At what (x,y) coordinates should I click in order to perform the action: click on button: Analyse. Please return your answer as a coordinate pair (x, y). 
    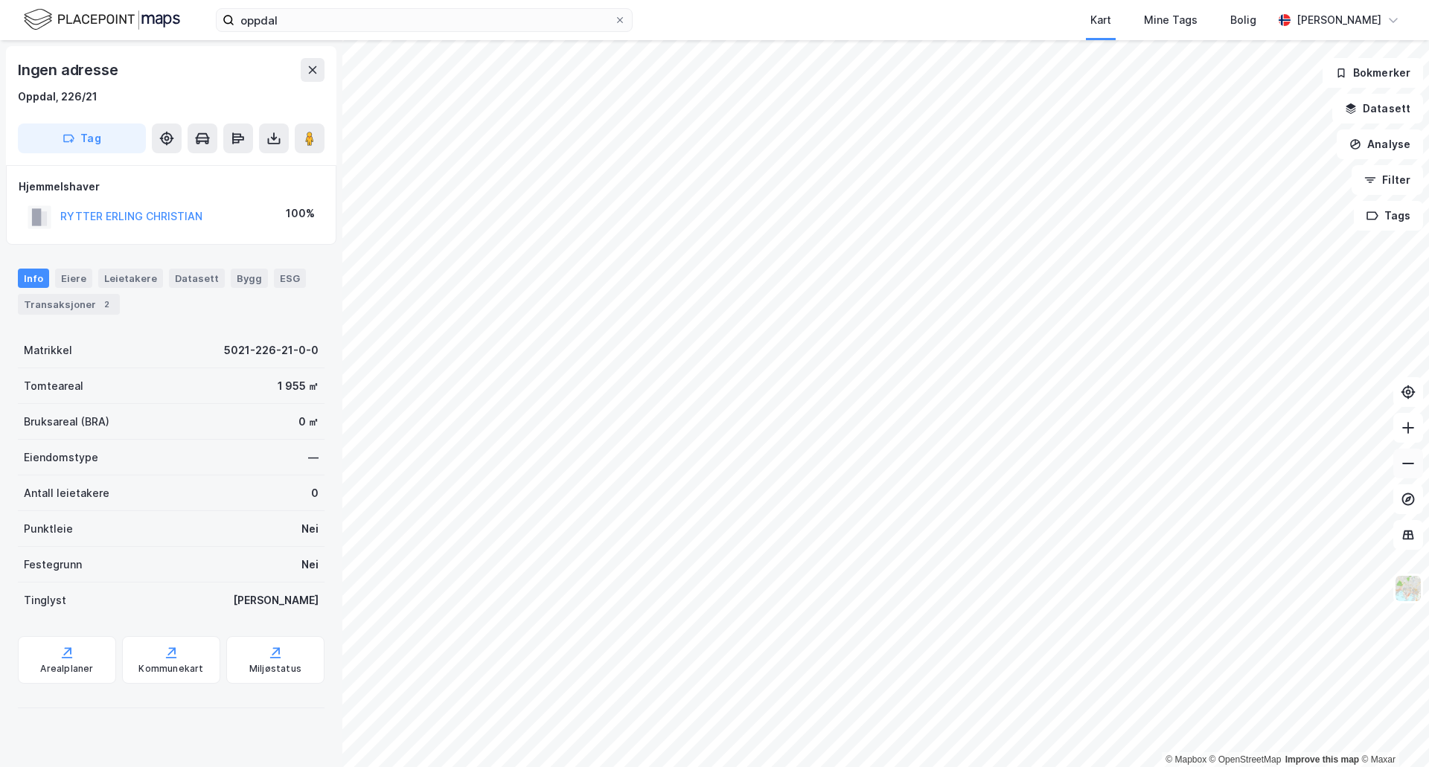
    Looking at the image, I should click on (1380, 144).